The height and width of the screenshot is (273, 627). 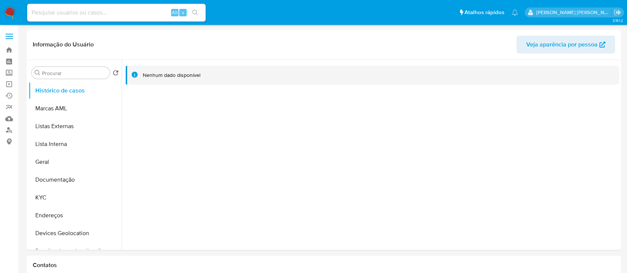 What do you see at coordinates (561, 45) in the screenshot?
I see `span: Veja aparência por pessoa` at bounding box center [561, 45].